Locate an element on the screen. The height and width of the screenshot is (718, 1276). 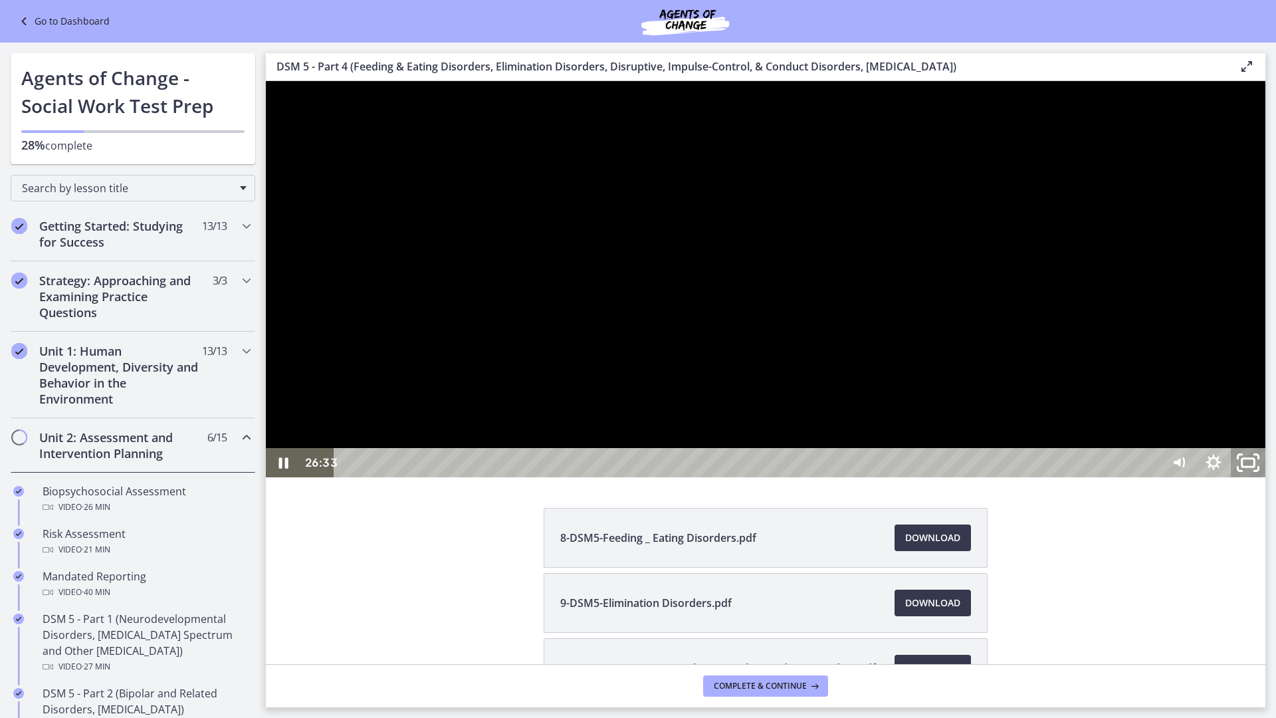
div: Search by lesson title is located at coordinates (133, 188).